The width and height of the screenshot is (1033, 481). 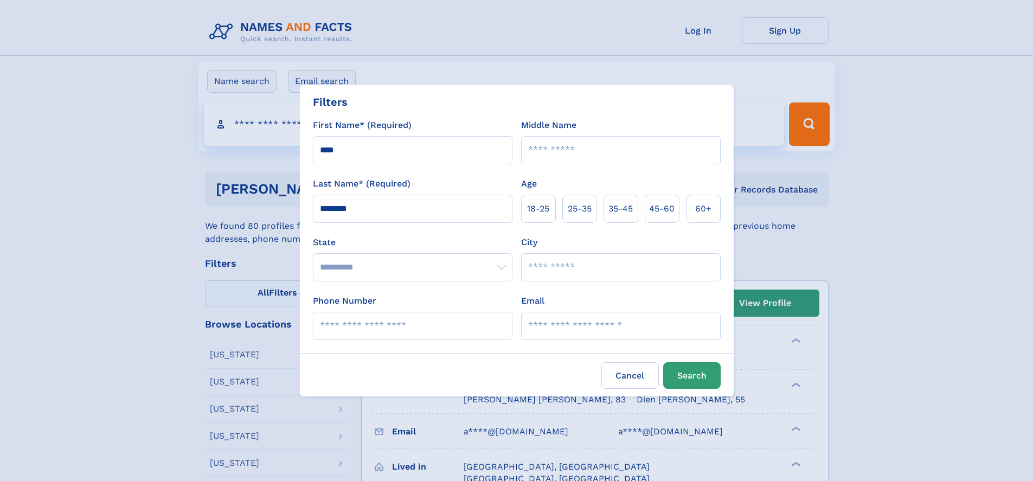 What do you see at coordinates (662, 209) in the screenshot?
I see `span: 45‑60` at bounding box center [662, 209].